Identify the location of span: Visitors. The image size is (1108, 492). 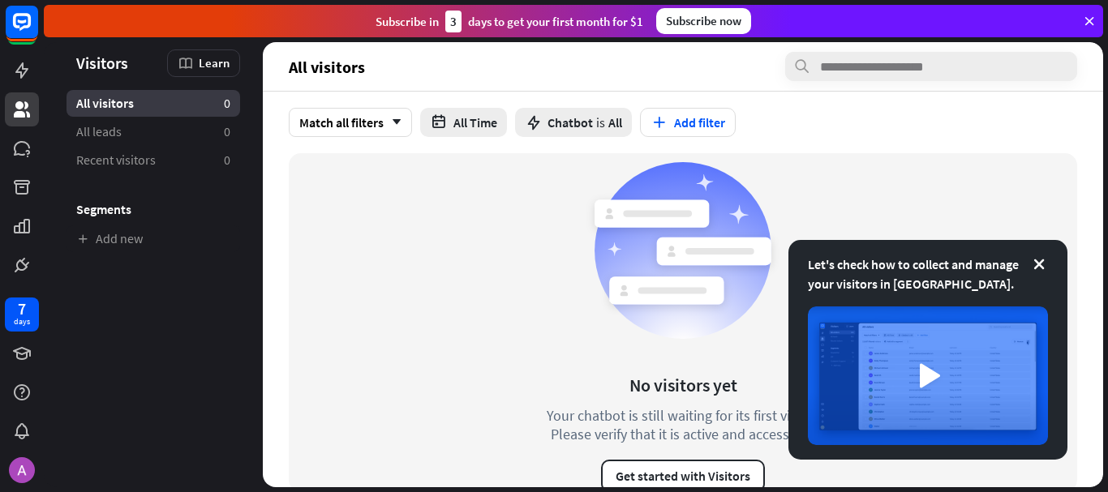
(102, 62).